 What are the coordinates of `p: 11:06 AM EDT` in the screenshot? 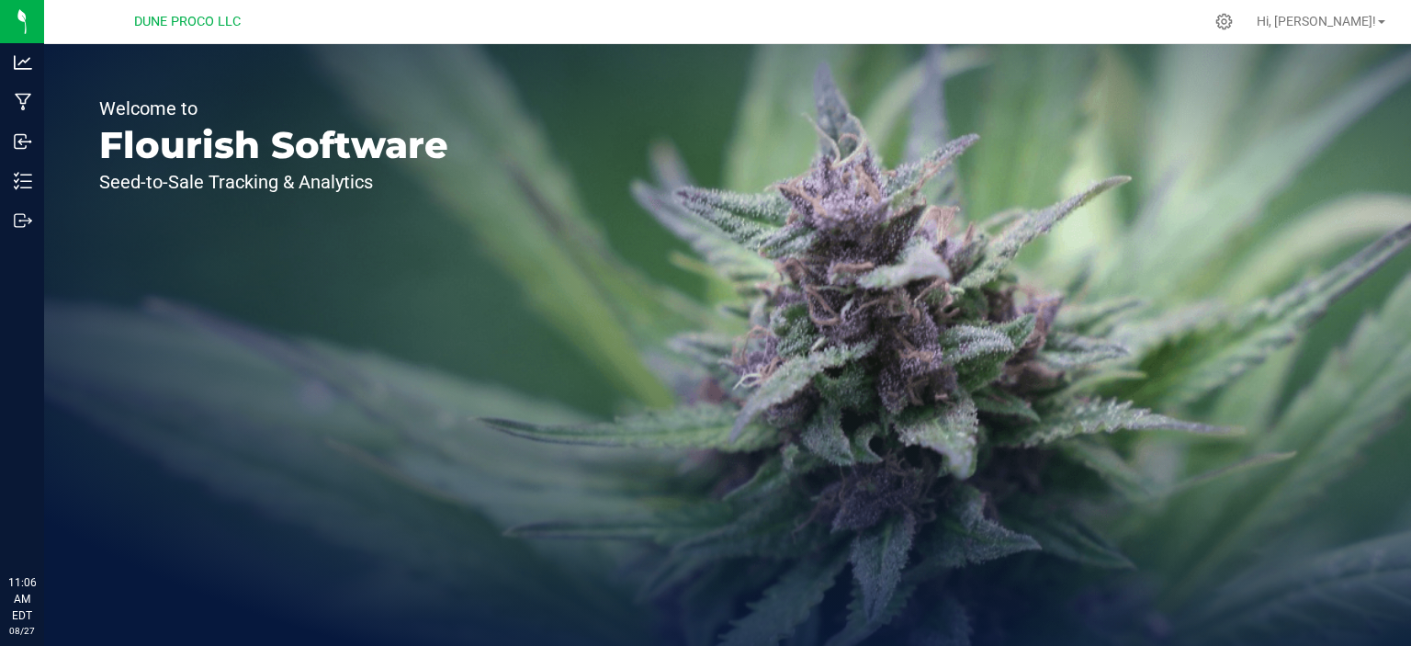 It's located at (22, 599).